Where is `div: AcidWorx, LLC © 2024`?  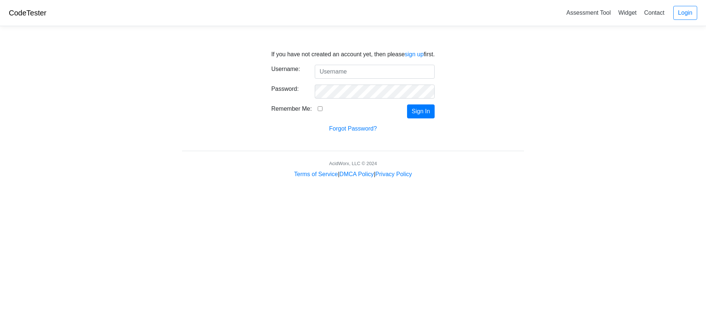 div: AcidWorx, LLC © 2024 is located at coordinates (353, 163).